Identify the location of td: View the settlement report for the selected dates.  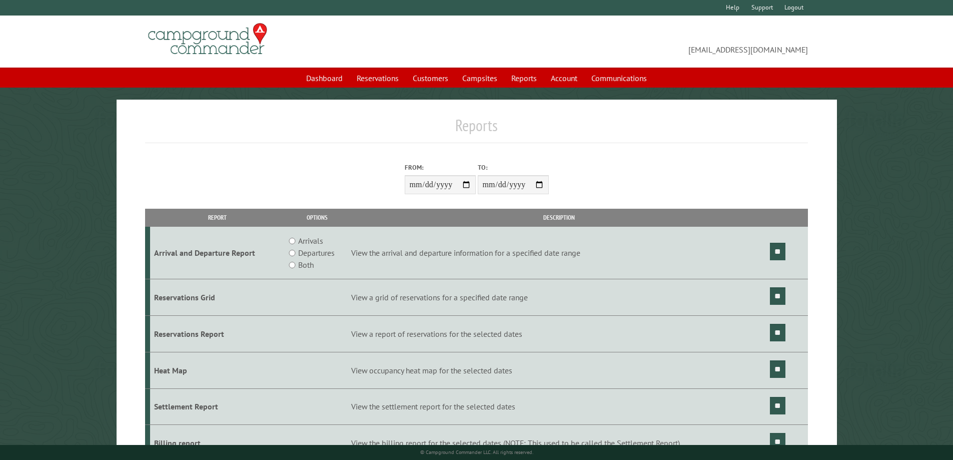
(559, 406).